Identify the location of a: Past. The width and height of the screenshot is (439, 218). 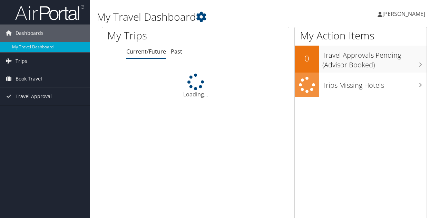
(176, 51).